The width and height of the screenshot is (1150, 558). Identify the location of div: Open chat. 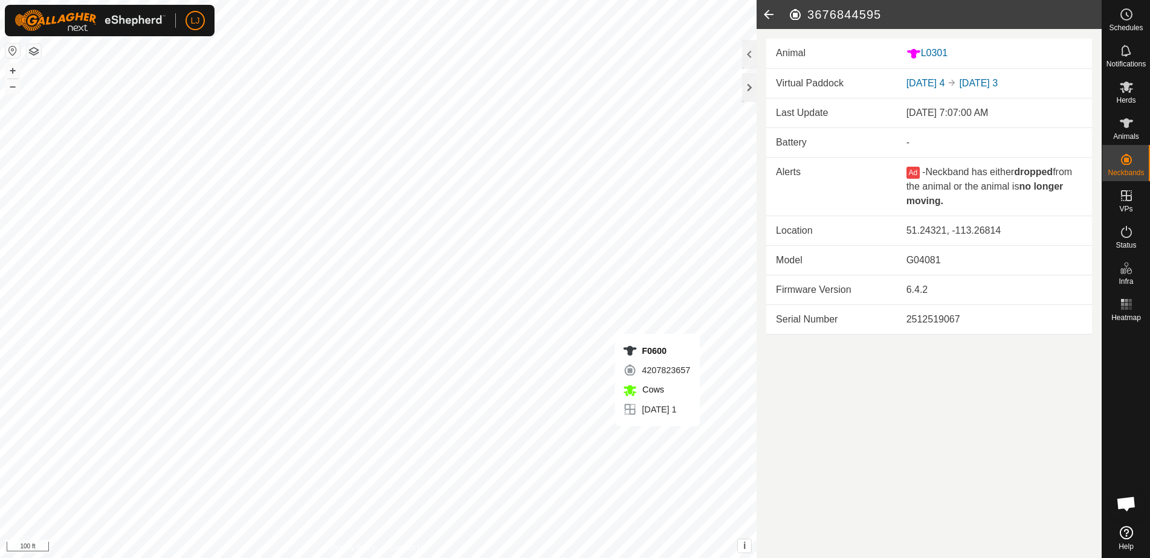
(1126, 504).